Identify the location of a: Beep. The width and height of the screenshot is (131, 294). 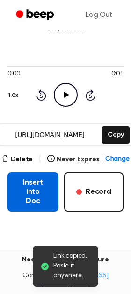
(35, 15).